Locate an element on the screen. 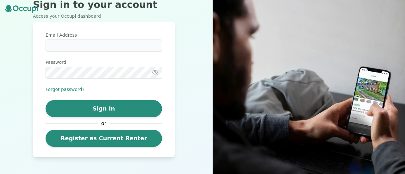 This screenshot has width=405, height=174. label: Email Address is located at coordinates (104, 35).